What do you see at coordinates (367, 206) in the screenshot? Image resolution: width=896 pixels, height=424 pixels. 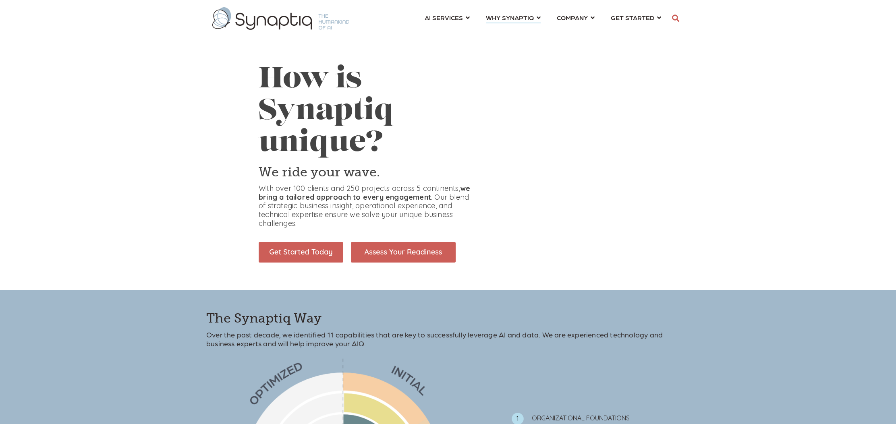 I see `p: With over 100 clients and 250 projects across 5 continents, . Our blend of strategic business ins...` at bounding box center [367, 206].